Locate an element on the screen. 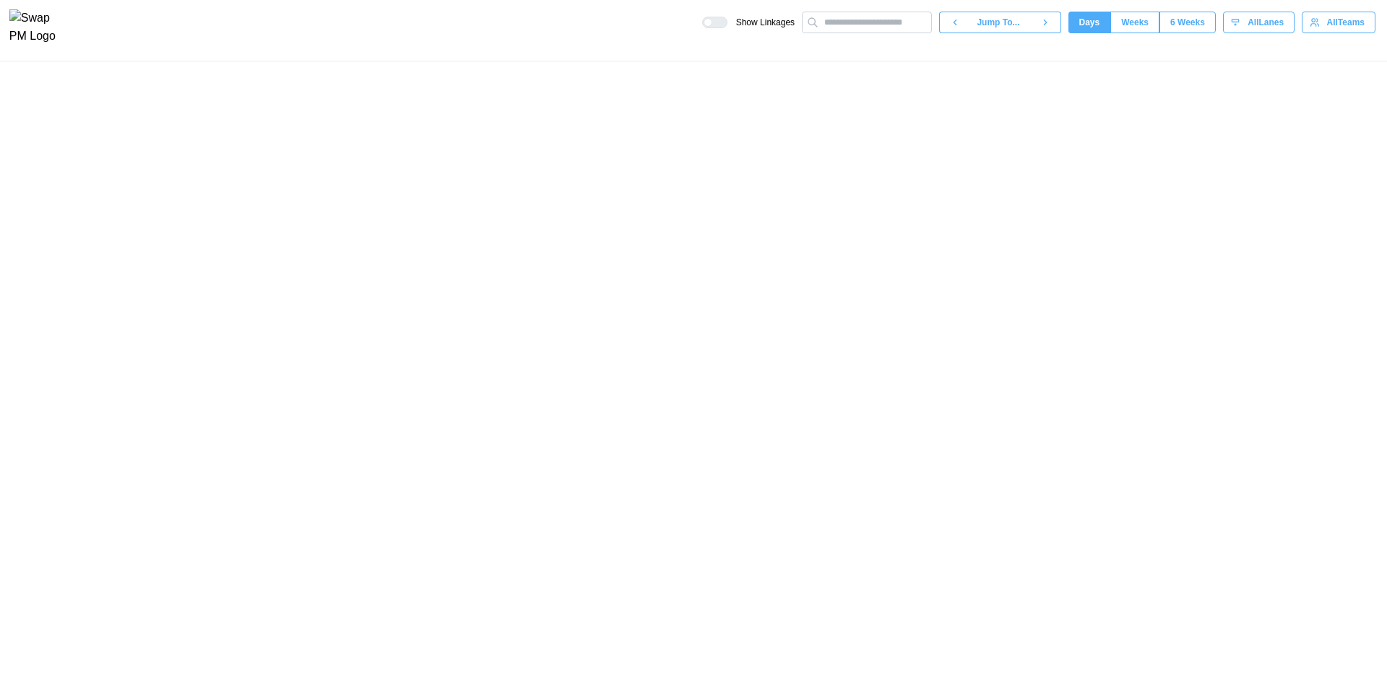 This screenshot has width=1387, height=683. span: Weeks is located at coordinates (1135, 22).